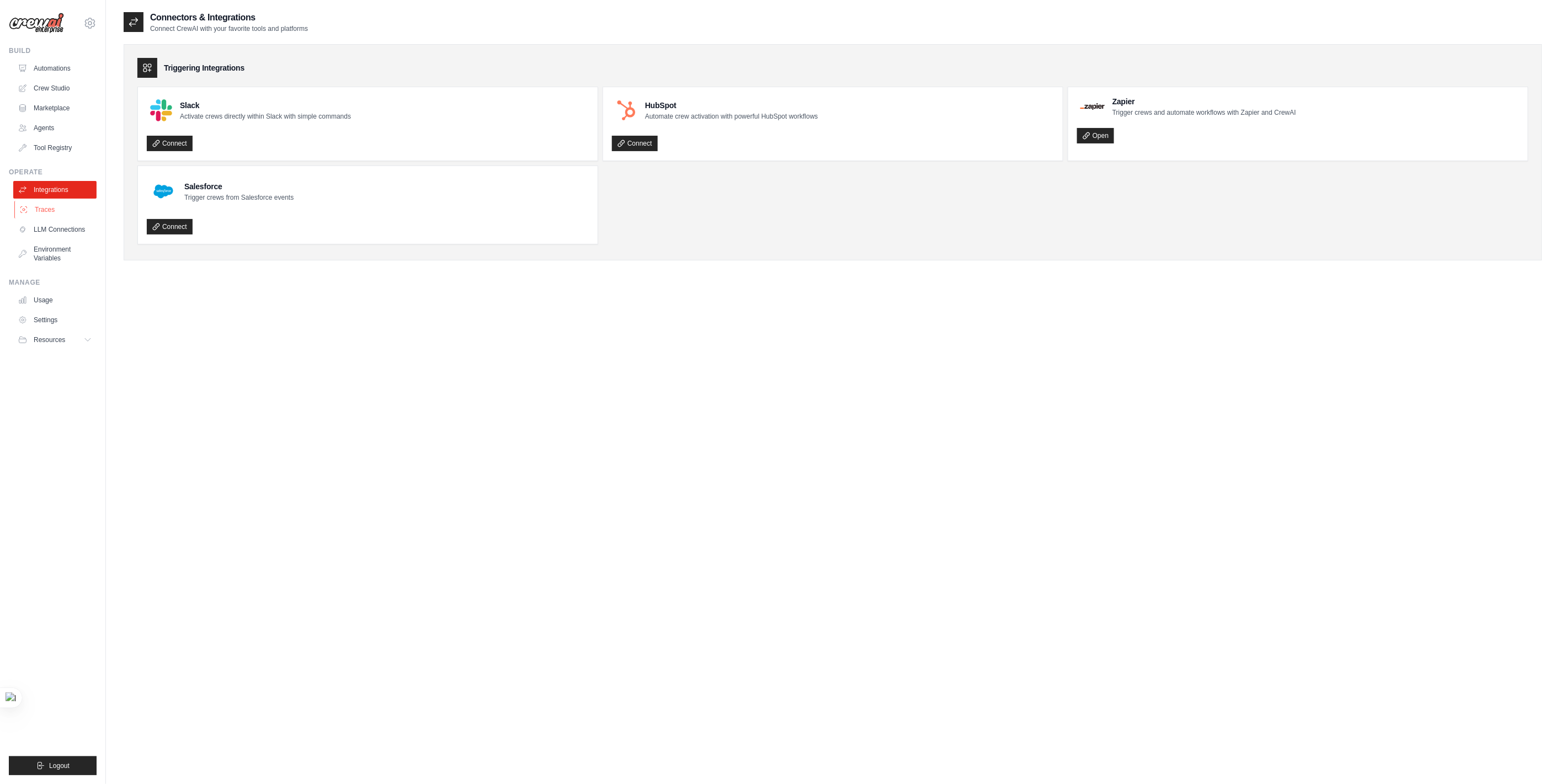 The height and width of the screenshot is (784, 1560). What do you see at coordinates (52, 766) in the screenshot?
I see `button: Logout` at bounding box center [52, 766].